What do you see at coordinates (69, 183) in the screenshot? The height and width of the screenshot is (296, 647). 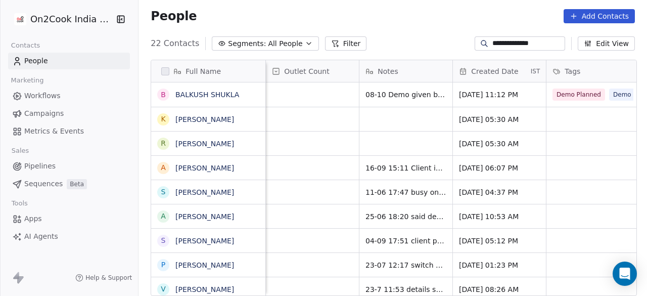 I see `a: SequencesBeta` at bounding box center [69, 183].